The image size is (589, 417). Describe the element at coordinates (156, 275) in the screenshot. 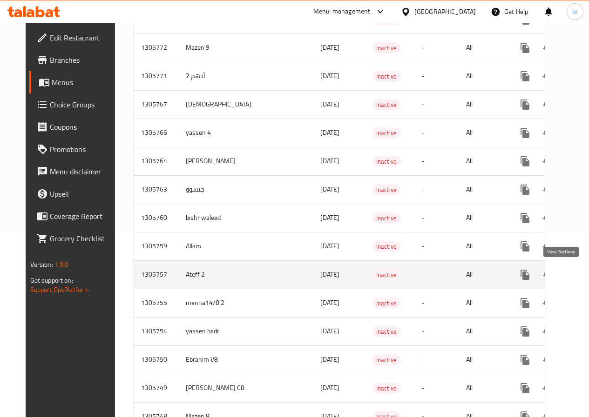

I see `td: 1305757` at that location.